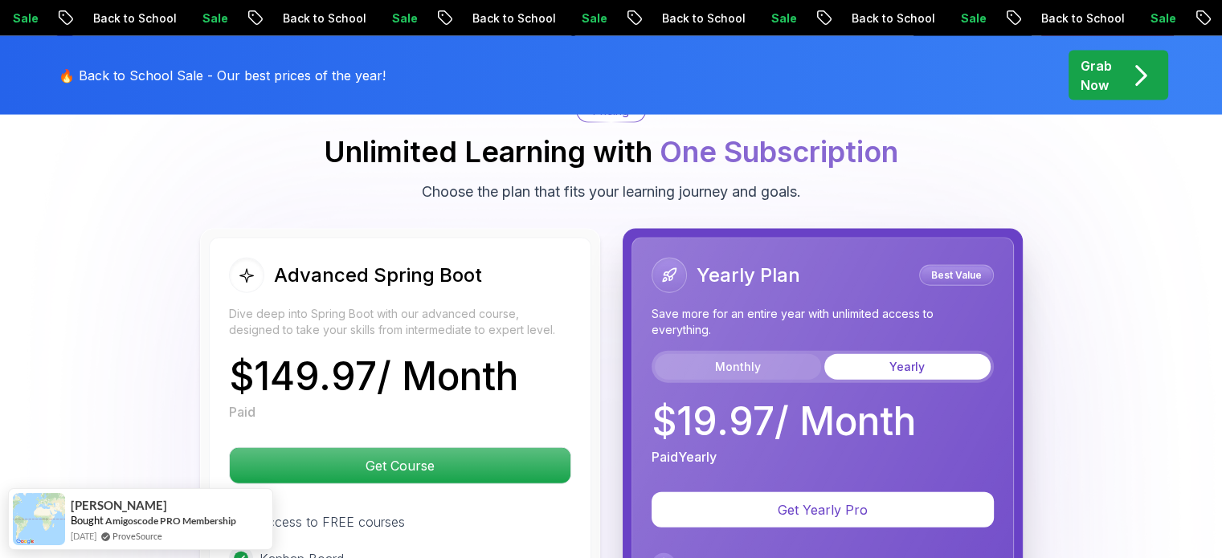  I want to click on button: Get Yearly Pro, so click(823, 510).